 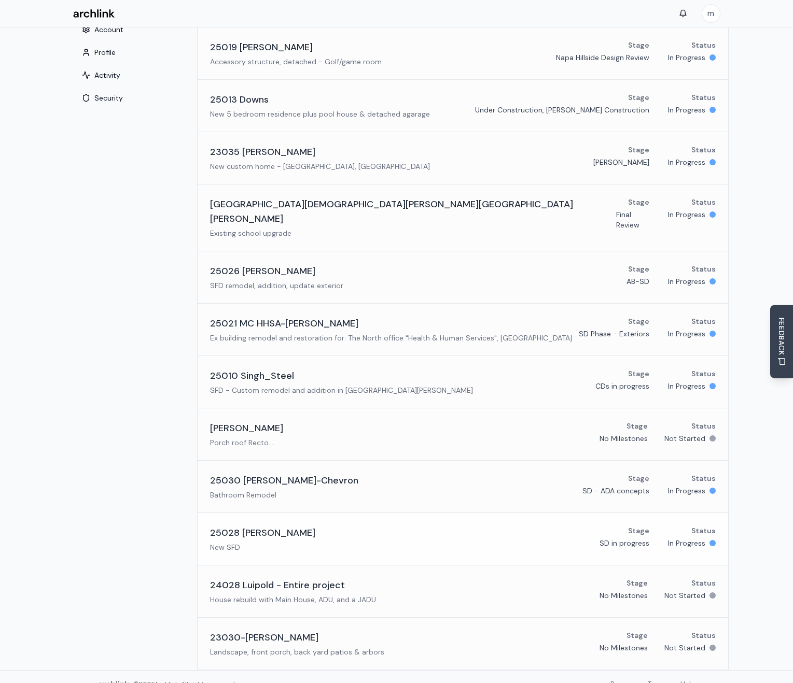 I want to click on img: Archlink, so click(x=94, y=13).